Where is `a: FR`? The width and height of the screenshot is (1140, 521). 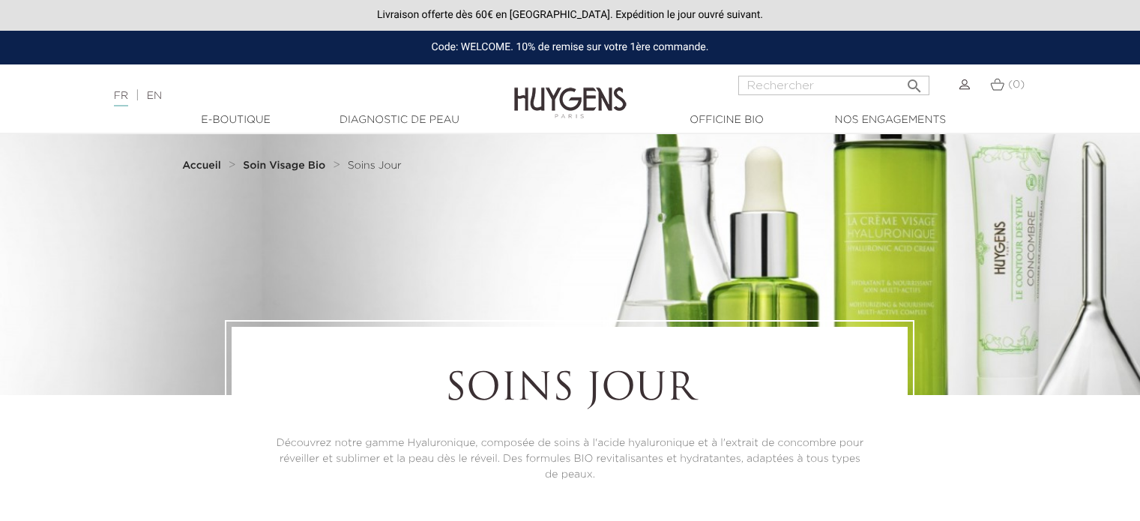
a: FR is located at coordinates (121, 98).